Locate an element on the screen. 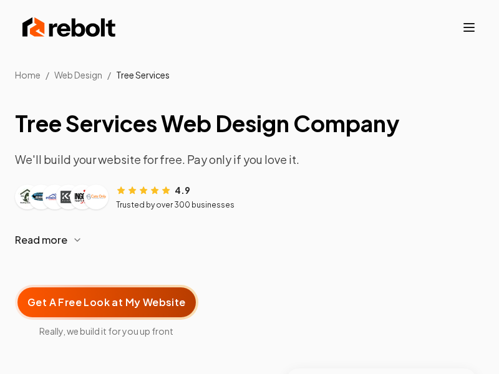  h1: Tree Services Web Design Company is located at coordinates (249, 123).